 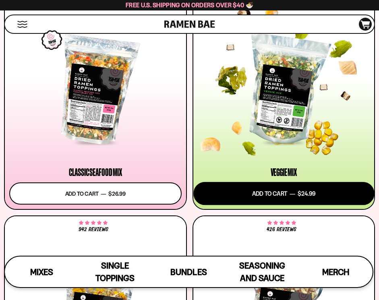 What do you see at coordinates (284, 172) in the screenshot?
I see `div: Veggie Mix` at bounding box center [284, 172].